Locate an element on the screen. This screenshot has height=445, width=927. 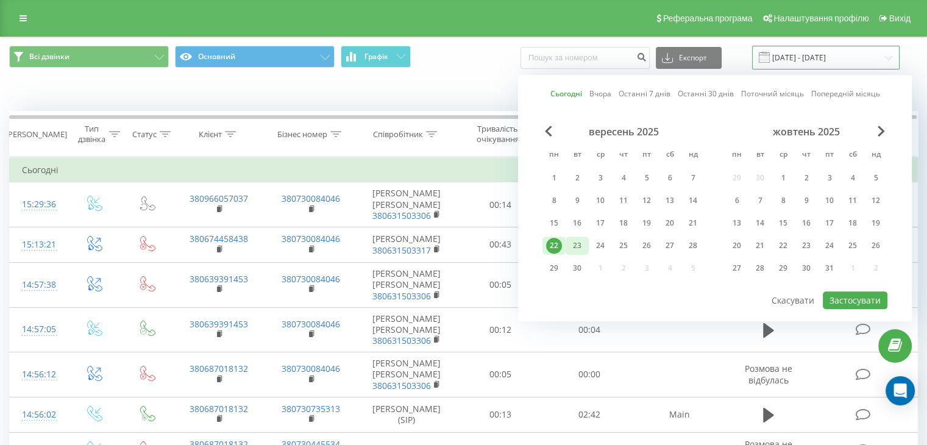
div: 13 is located at coordinates (670, 201).